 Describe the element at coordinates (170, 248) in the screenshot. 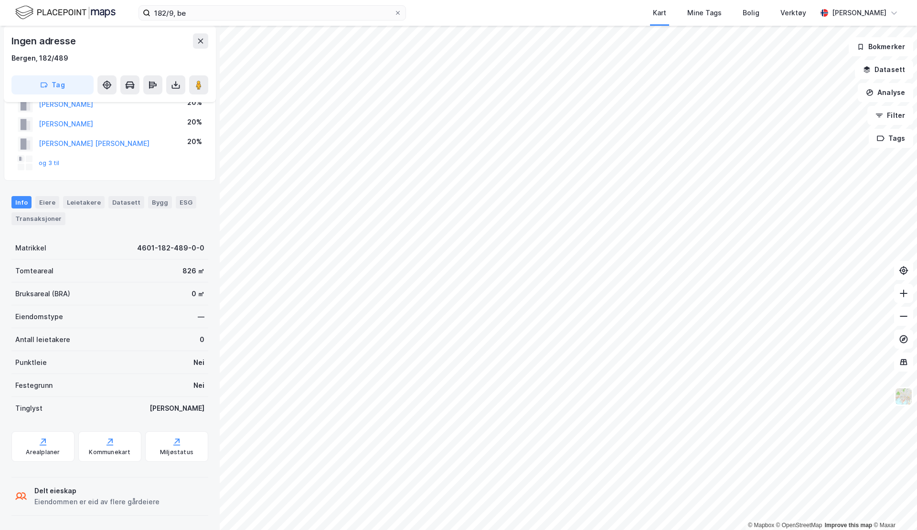

I see `div: 4601-182-489-0-0` at that location.